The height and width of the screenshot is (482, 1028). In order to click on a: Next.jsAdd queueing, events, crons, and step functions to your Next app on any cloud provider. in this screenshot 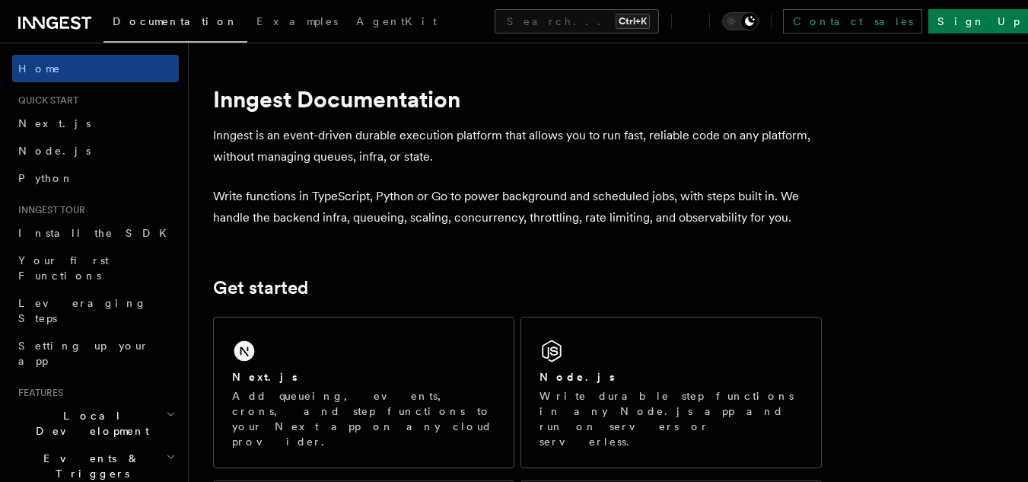, I will do `click(364, 392)`.